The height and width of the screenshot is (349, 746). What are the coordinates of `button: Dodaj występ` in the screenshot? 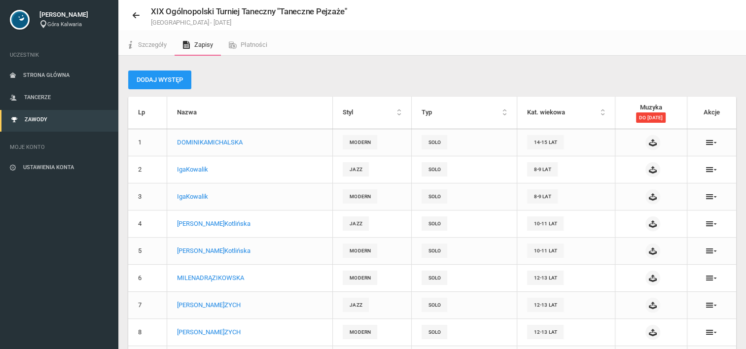 It's located at (160, 80).